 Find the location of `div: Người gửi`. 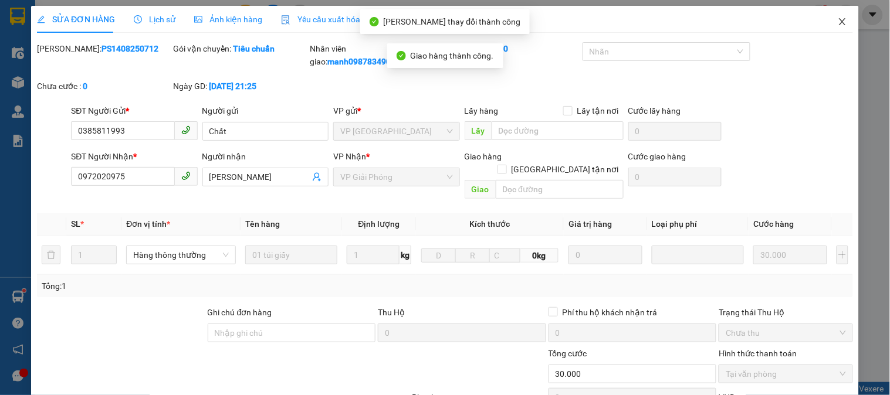

div: Người gửi is located at coordinates (265, 111).